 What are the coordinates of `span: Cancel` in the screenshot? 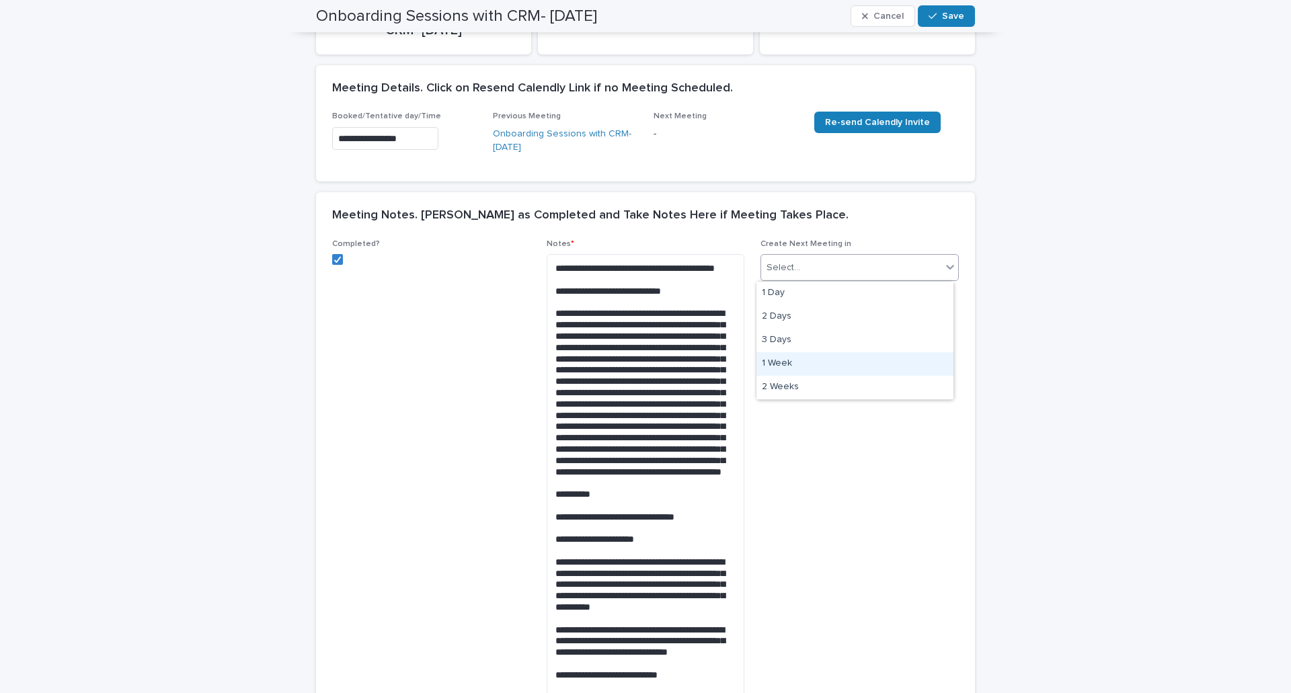 It's located at (888, 16).